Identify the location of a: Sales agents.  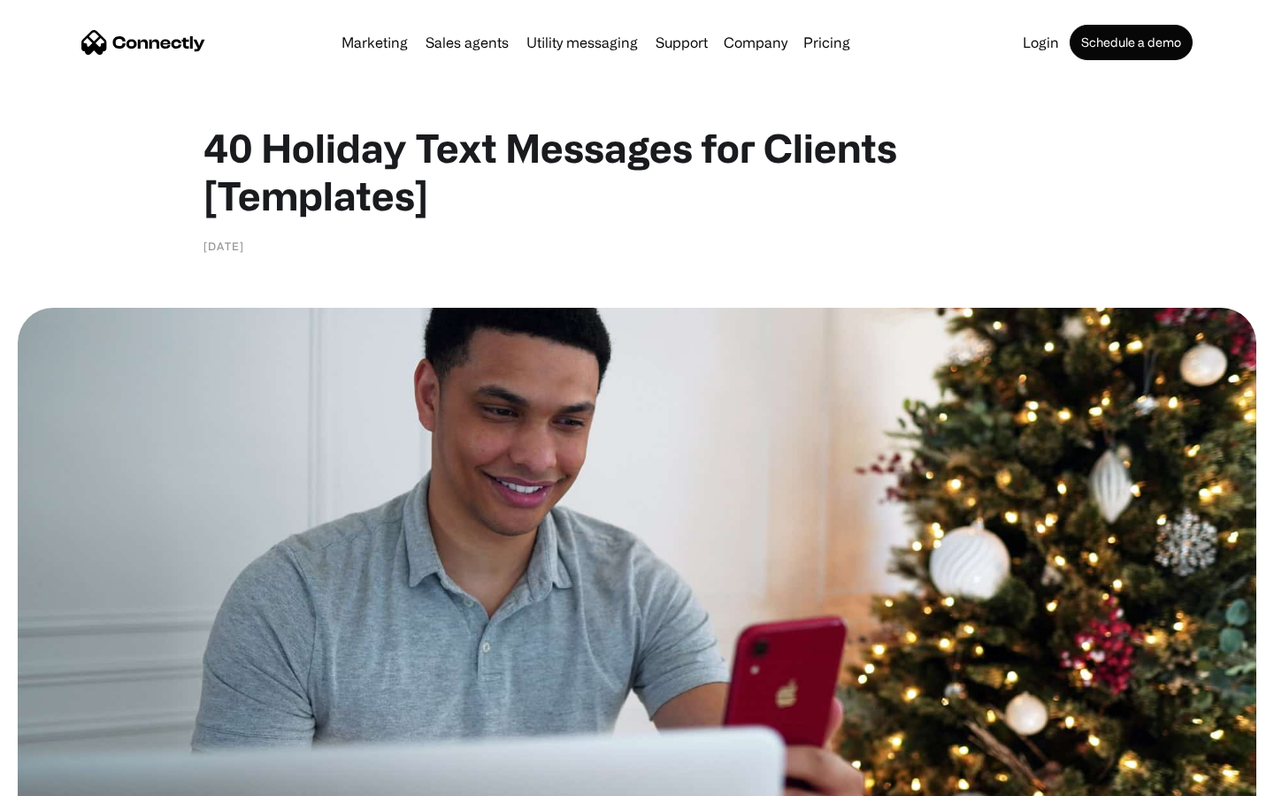
(467, 42).